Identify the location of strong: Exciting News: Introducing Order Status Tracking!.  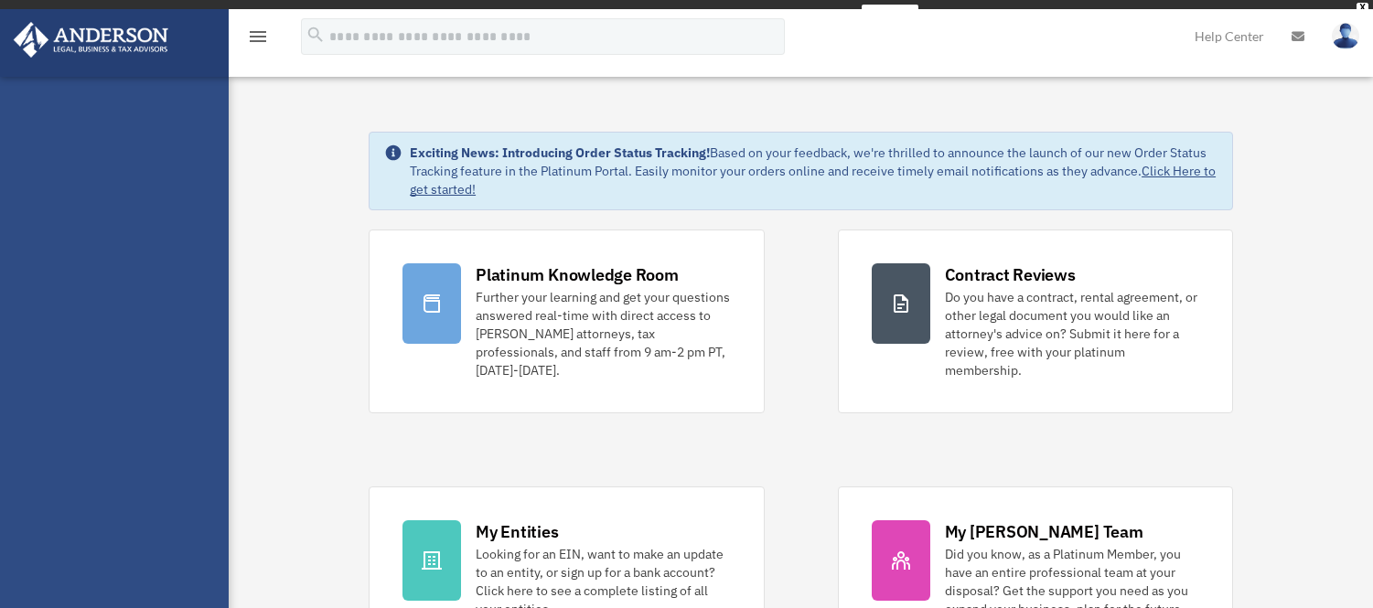
(560, 153).